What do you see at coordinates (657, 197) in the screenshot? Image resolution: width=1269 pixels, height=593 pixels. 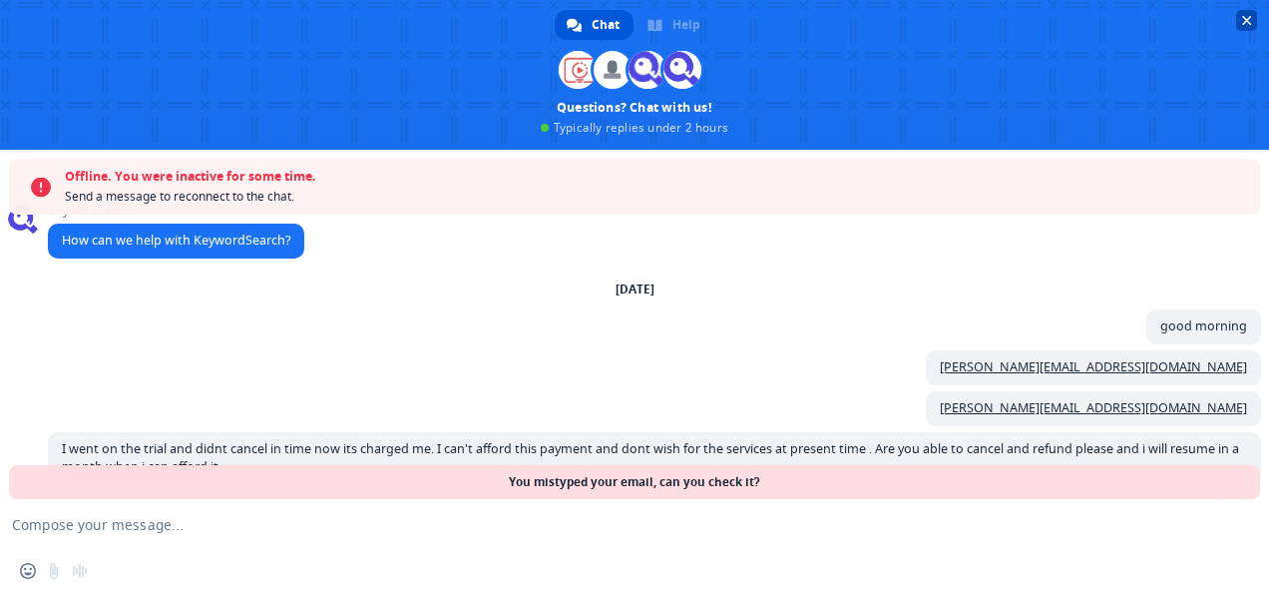 I see `span: Send a message to reconnect to the chat.` at bounding box center [657, 197].